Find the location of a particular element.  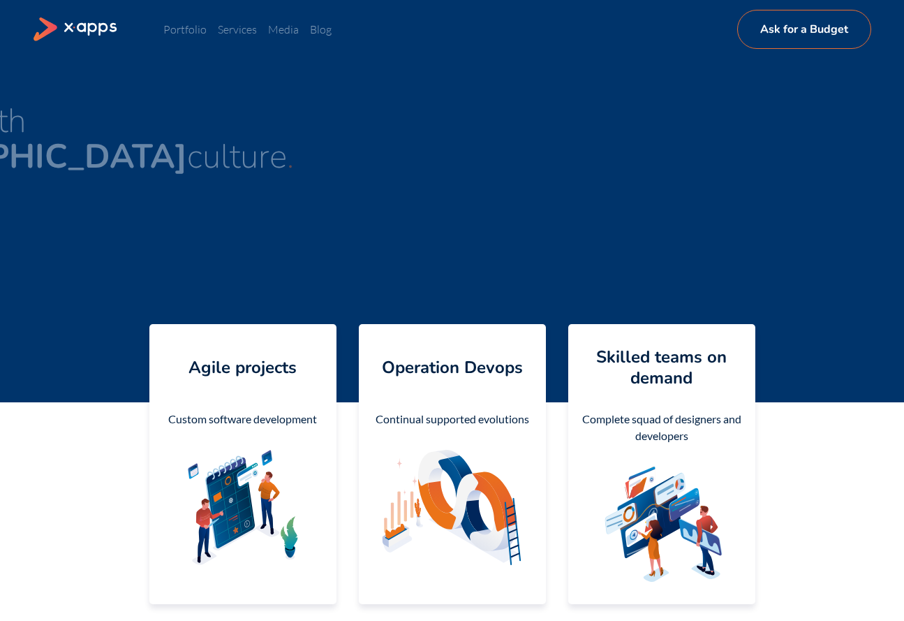

h4: Skilled teams on demand is located at coordinates (662, 367).